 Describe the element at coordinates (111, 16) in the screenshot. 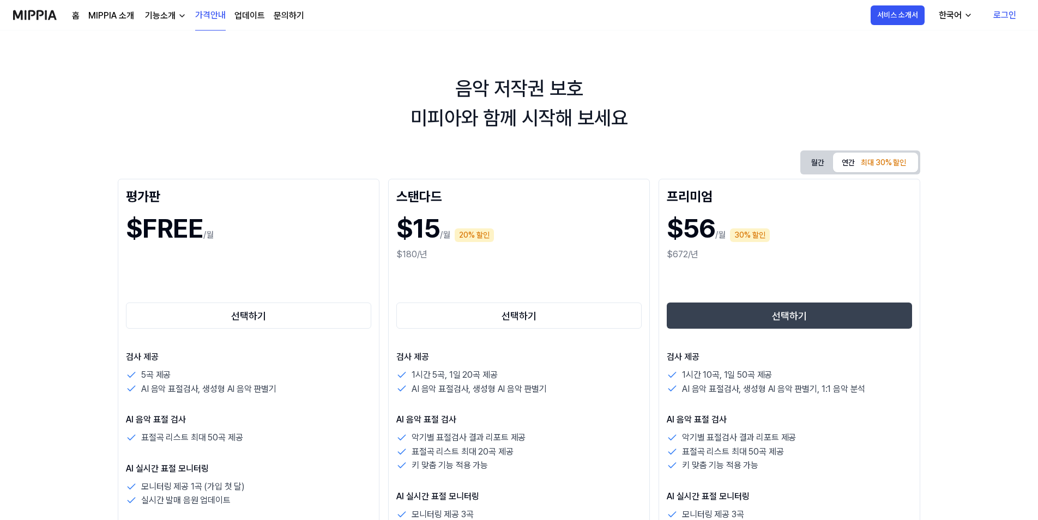

I see `a: MIPPIA 소개` at that location.